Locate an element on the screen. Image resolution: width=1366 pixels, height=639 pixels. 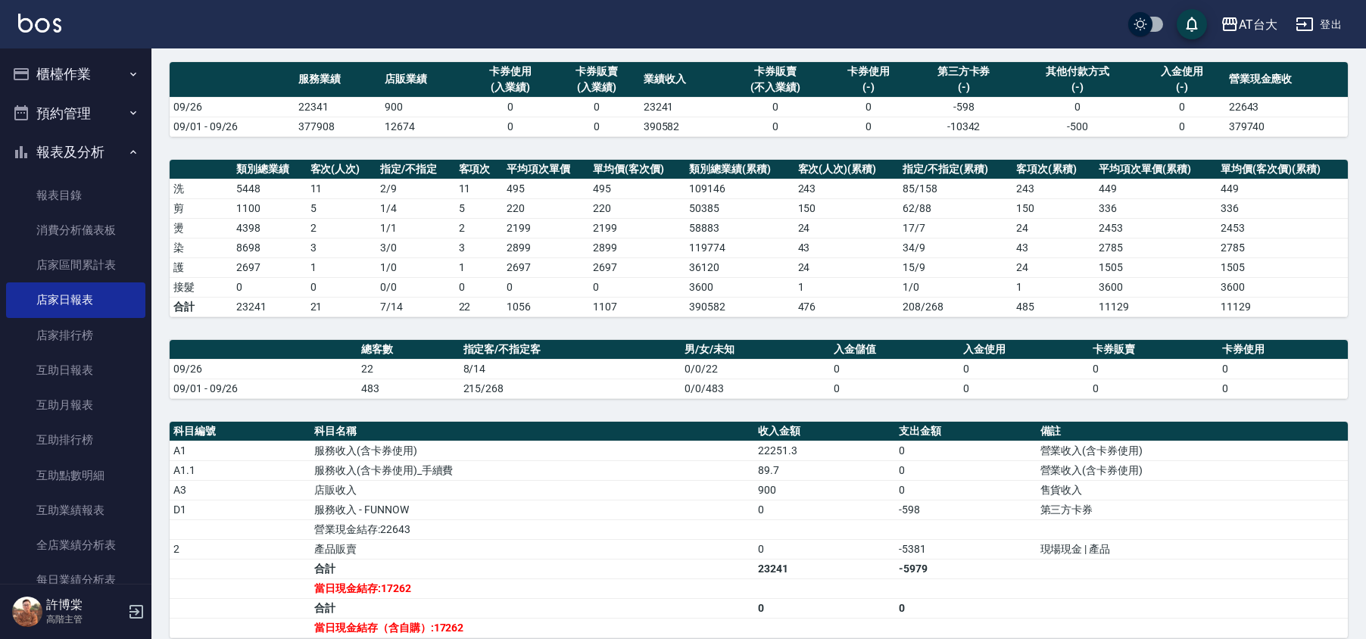
a: 報表目錄 is located at coordinates (76, 195).